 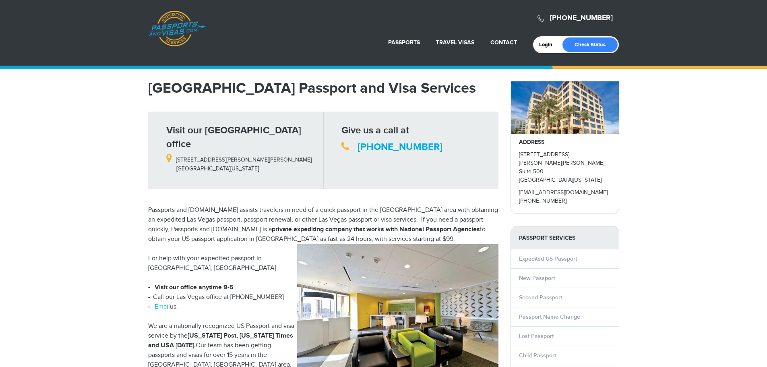 I want to click on img: howardhughes_-_28de80_-_029b8f063c7946511503b0bb3931d518761db640.jpg, so click(x=565, y=107).